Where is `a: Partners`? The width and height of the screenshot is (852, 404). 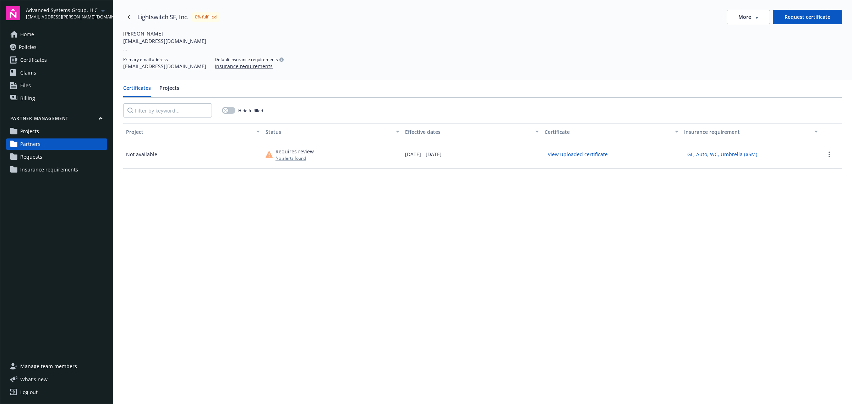 a: Partners is located at coordinates (56, 144).